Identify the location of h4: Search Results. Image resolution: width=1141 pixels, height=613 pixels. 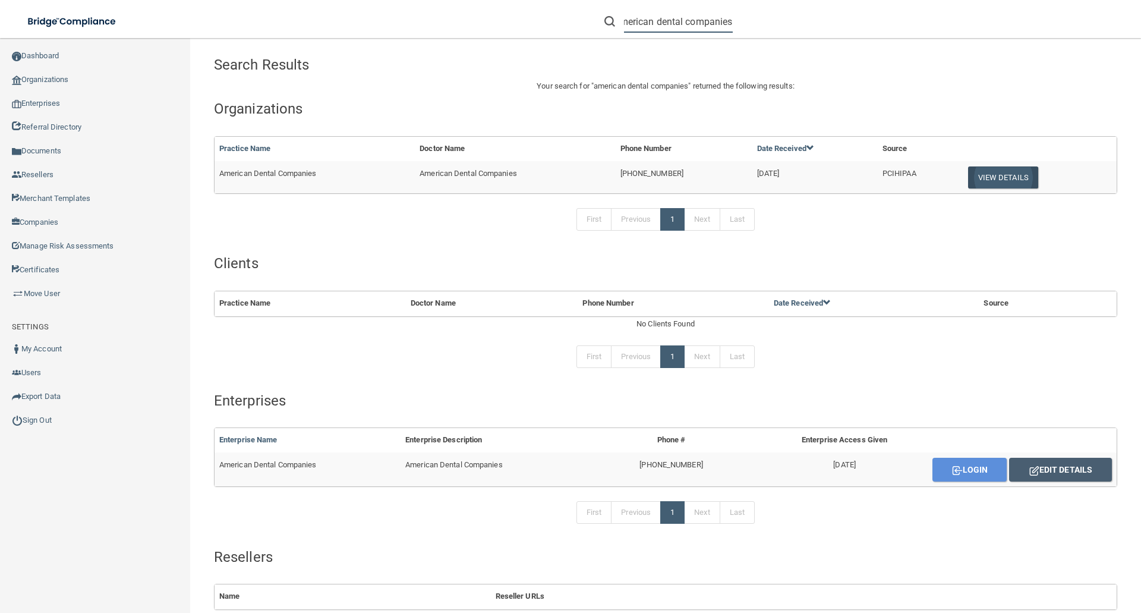
(397, 65).